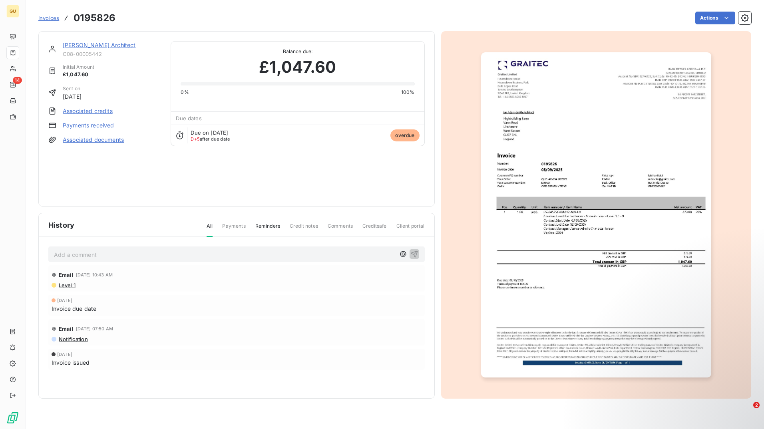  Describe the element at coordinates (93, 140) in the screenshot. I see `a: Associated documents` at that location.